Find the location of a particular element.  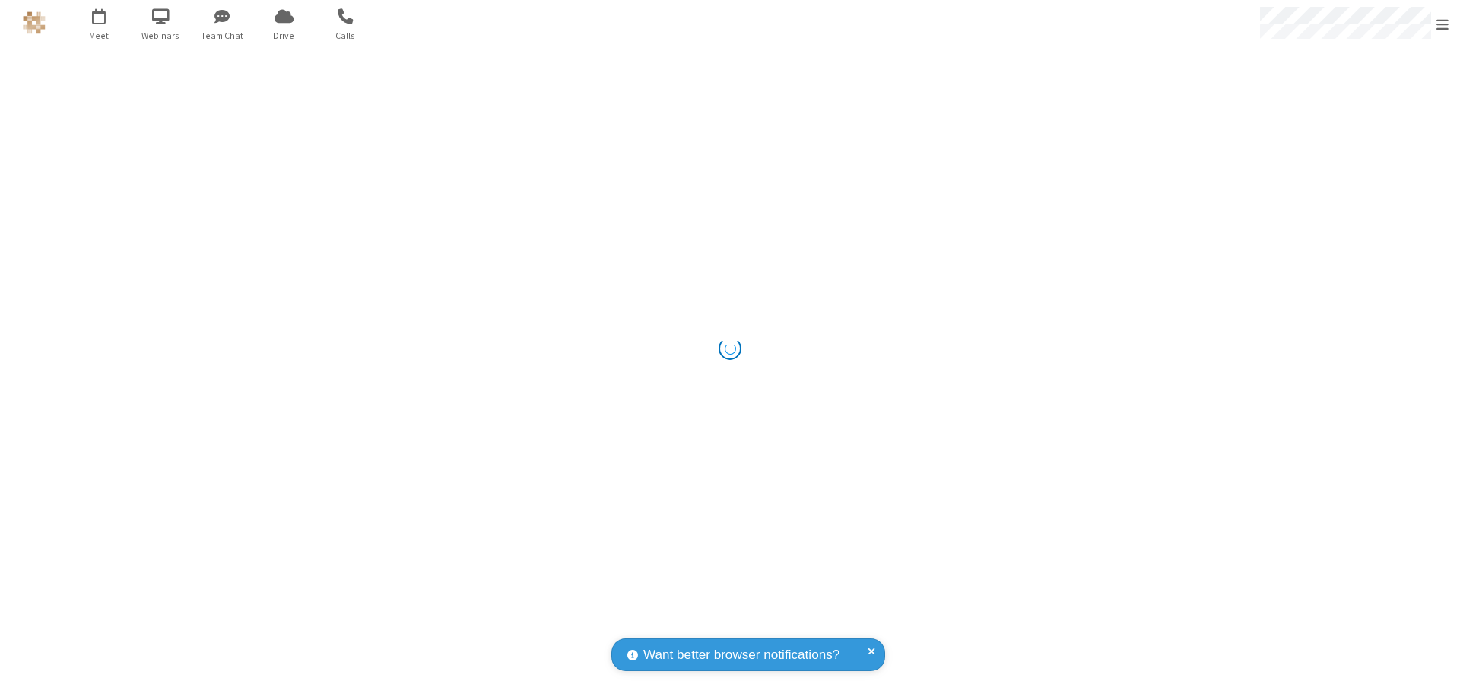

span: Drive is located at coordinates (284, 36).